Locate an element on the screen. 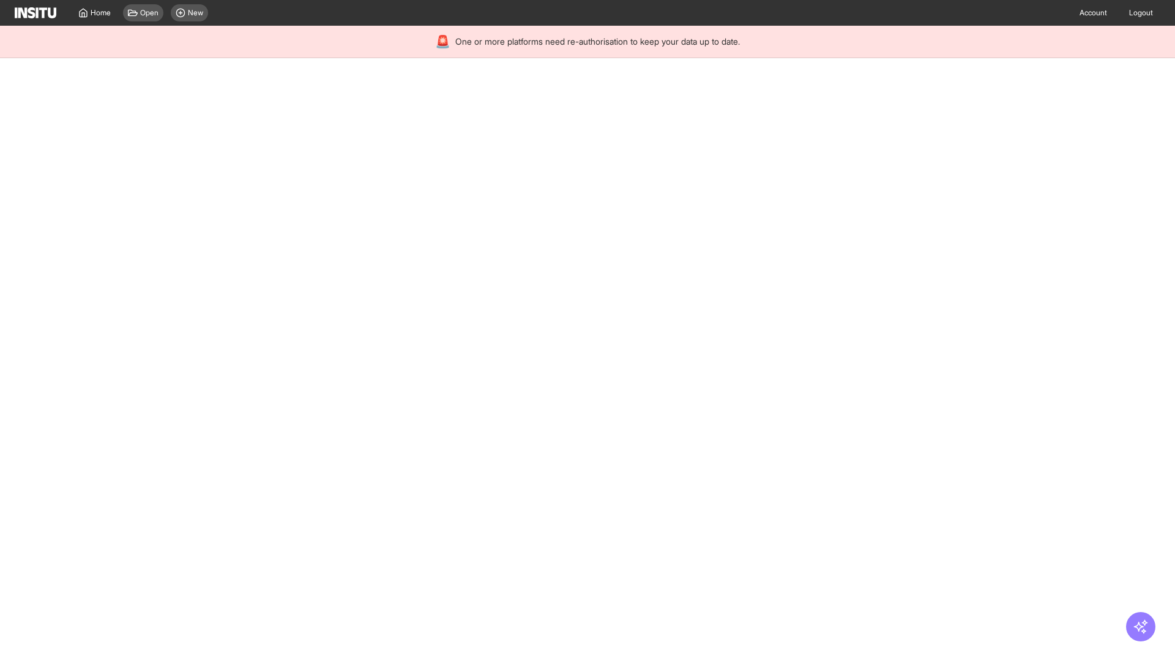 This screenshot has width=1175, height=661. span: One or more platforms need re-authorisation to keep your data up to date. is located at coordinates (597, 42).